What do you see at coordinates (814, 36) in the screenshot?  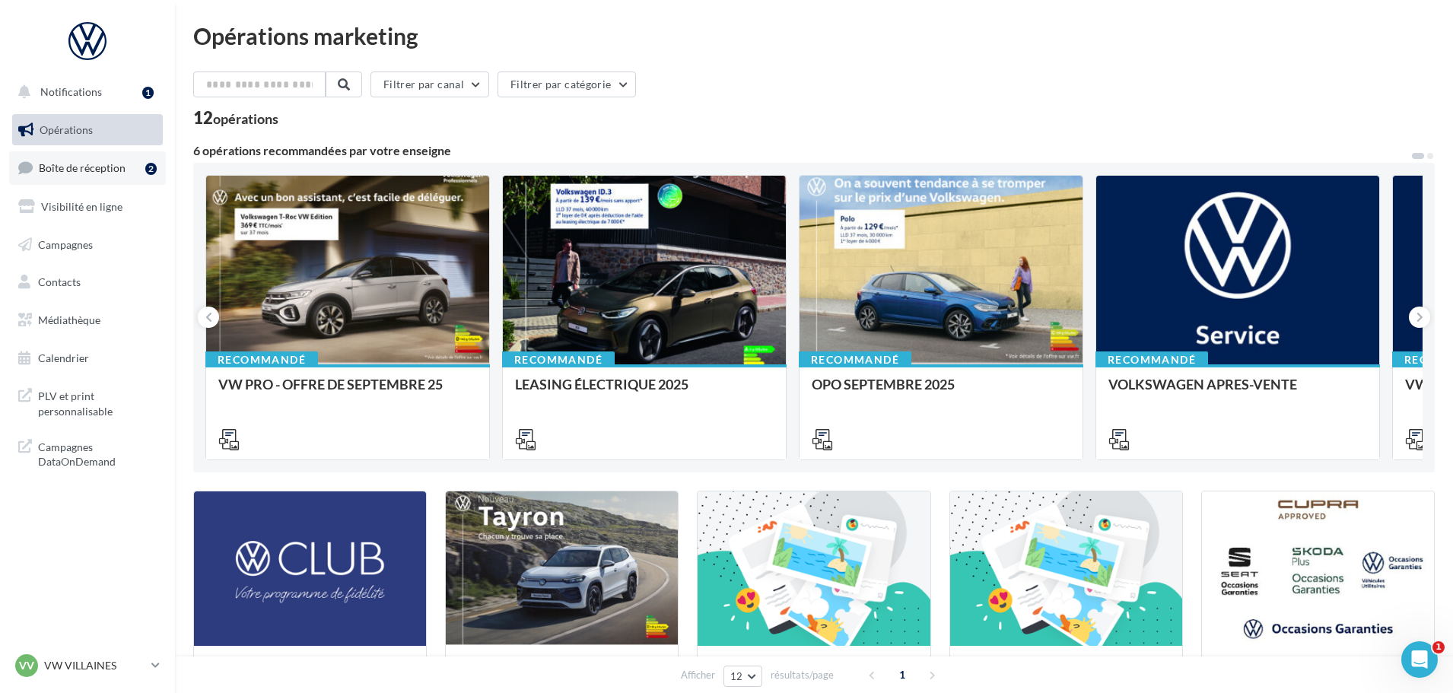 I see `div: Opérations marketing` at bounding box center [814, 36].